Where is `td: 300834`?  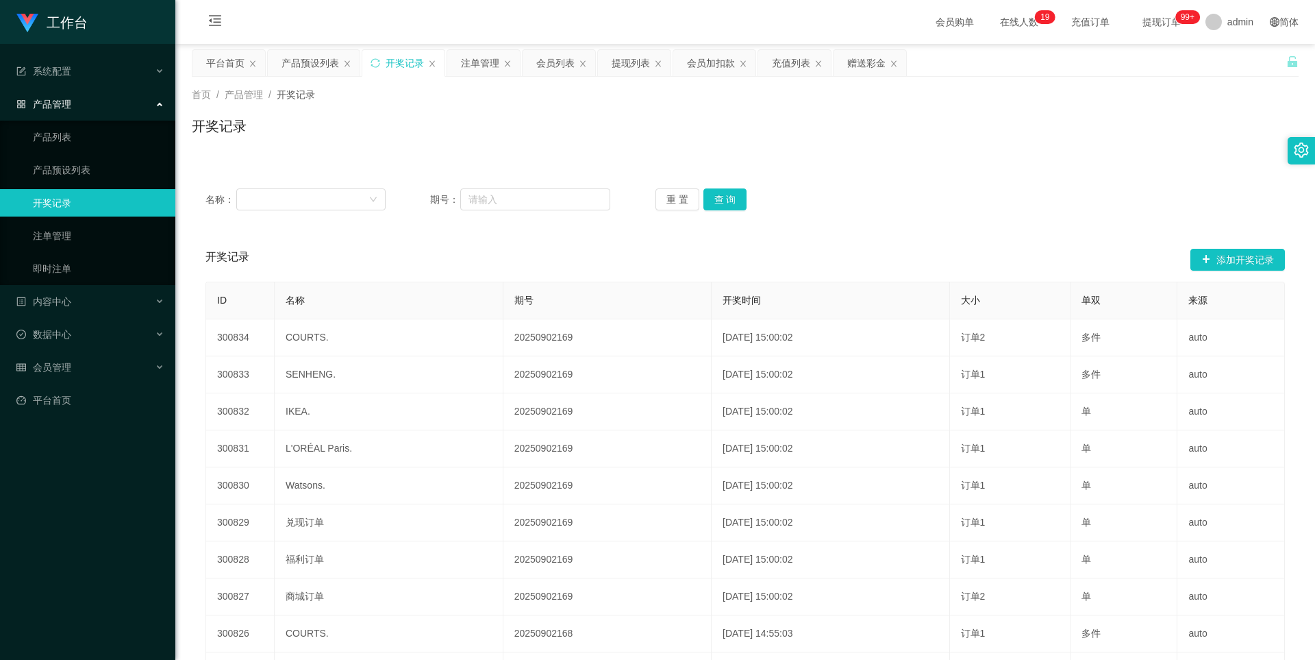
td: 300834 is located at coordinates (240, 338).